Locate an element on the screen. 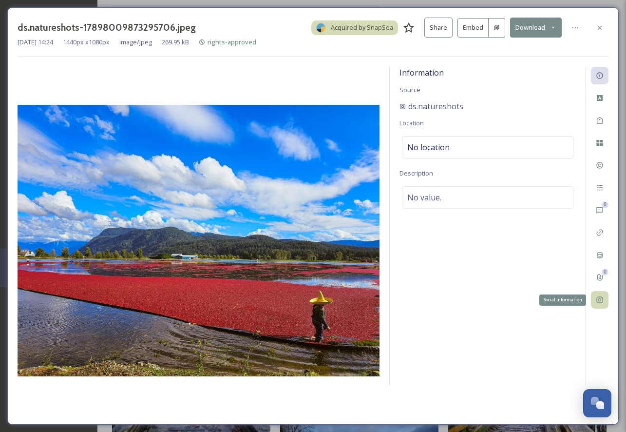  span: ds.natureshots is located at coordinates (436, 106).